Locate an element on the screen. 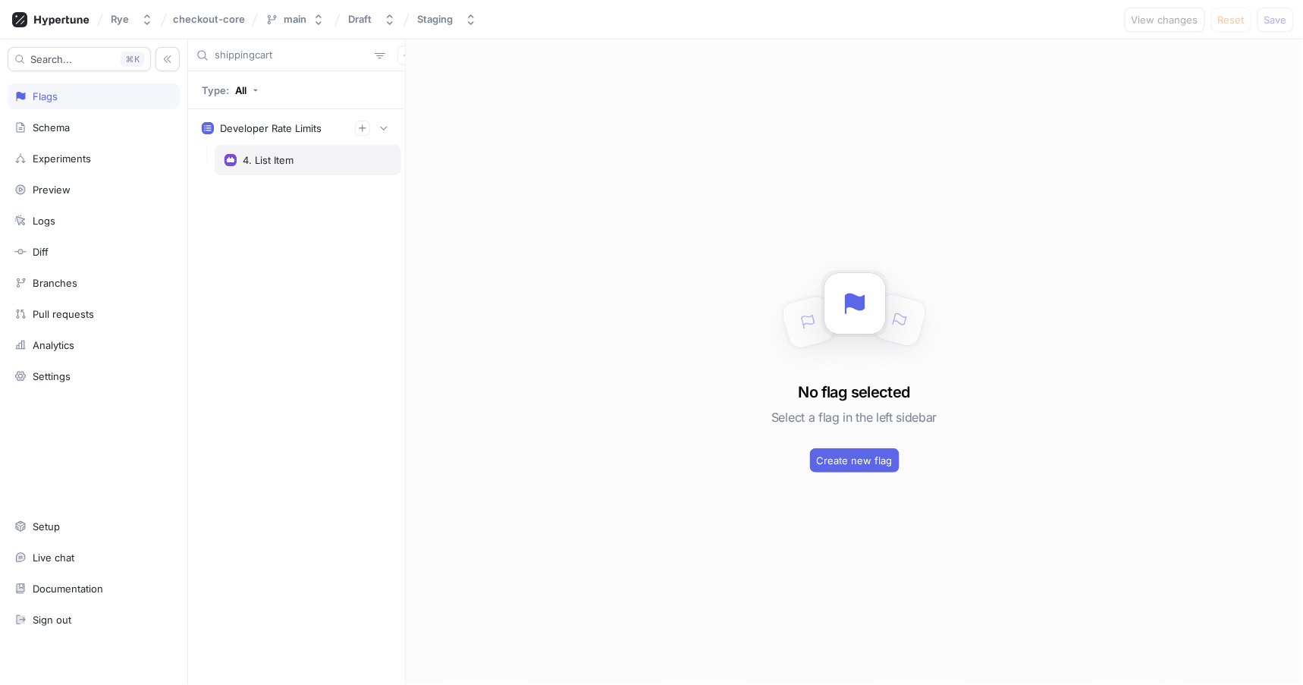  span: Search... is located at coordinates (51, 59).